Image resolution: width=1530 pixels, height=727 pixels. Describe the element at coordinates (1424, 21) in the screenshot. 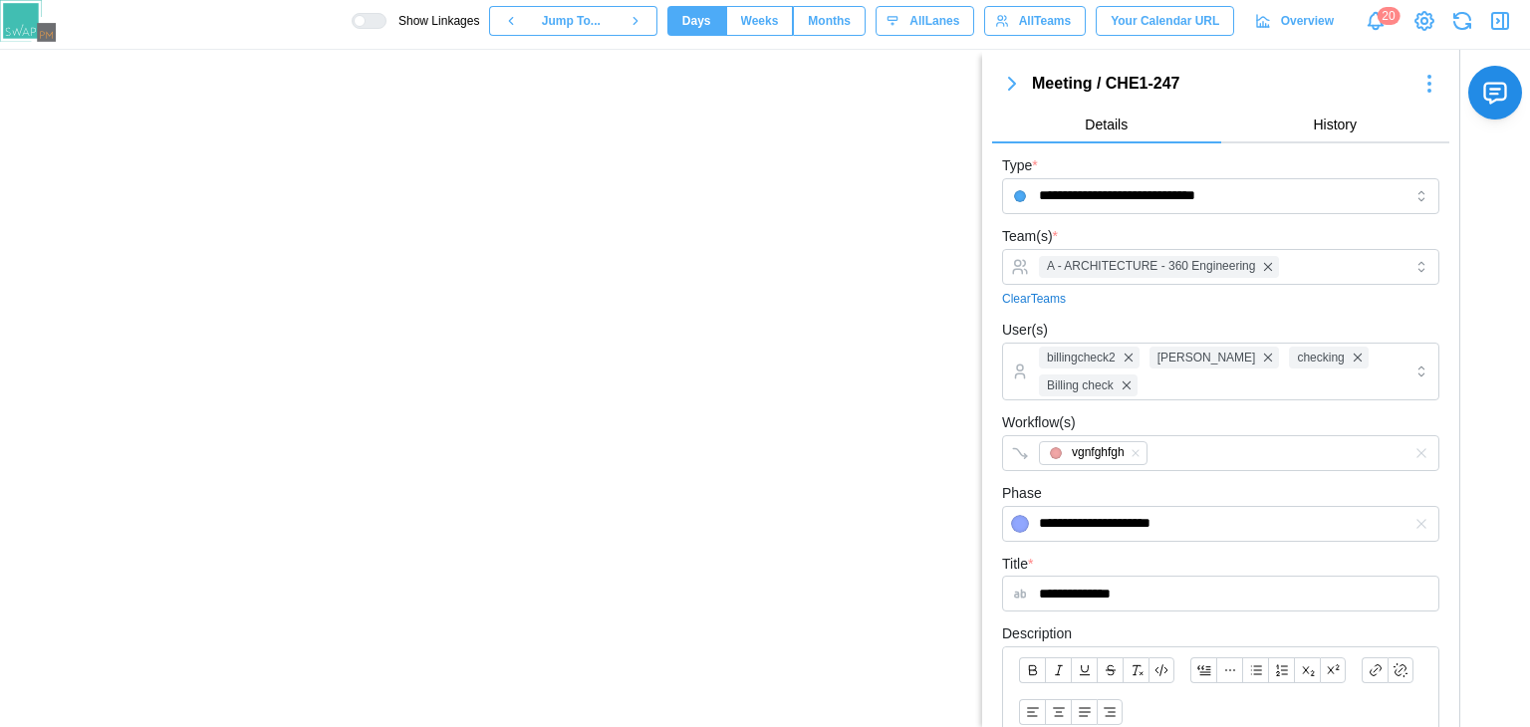

I see `a: View Project` at that location.